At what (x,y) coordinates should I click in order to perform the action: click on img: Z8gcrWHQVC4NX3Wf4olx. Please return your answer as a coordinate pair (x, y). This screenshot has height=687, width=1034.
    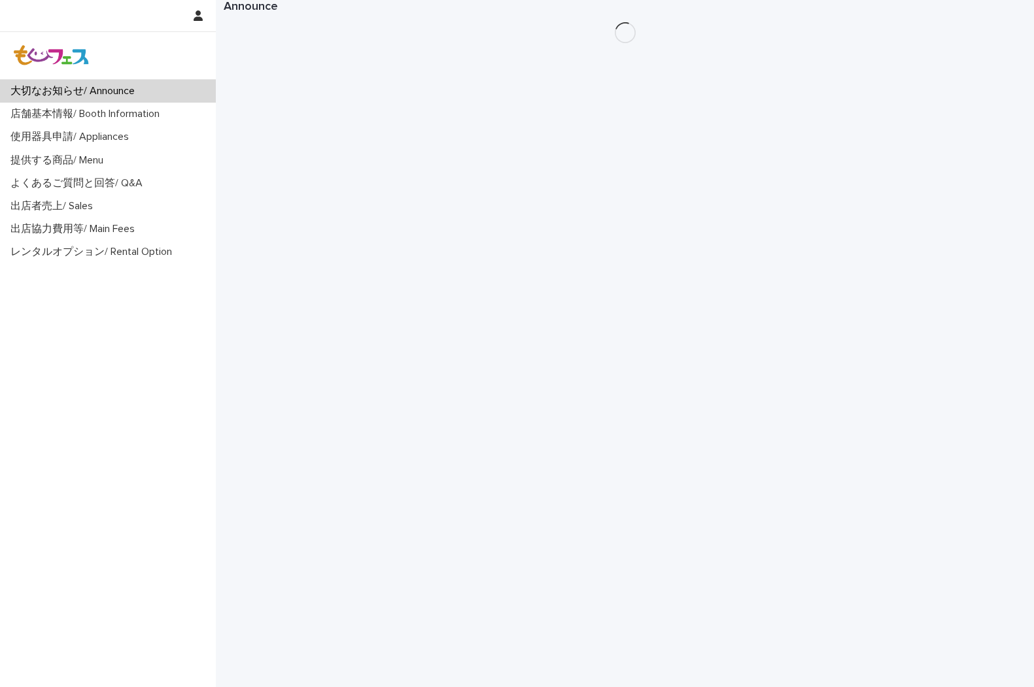
    Looking at the image, I should click on (52, 56).